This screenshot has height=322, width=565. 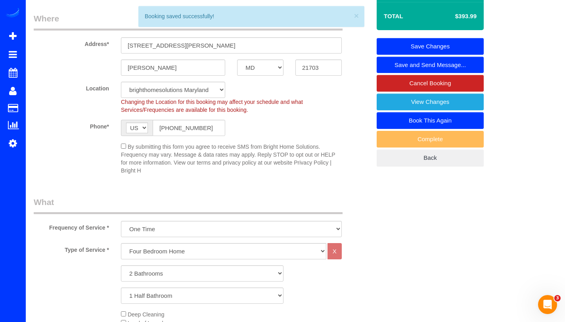 What do you see at coordinates (71, 125) in the screenshot?
I see `label: Phone*` at bounding box center [71, 125].